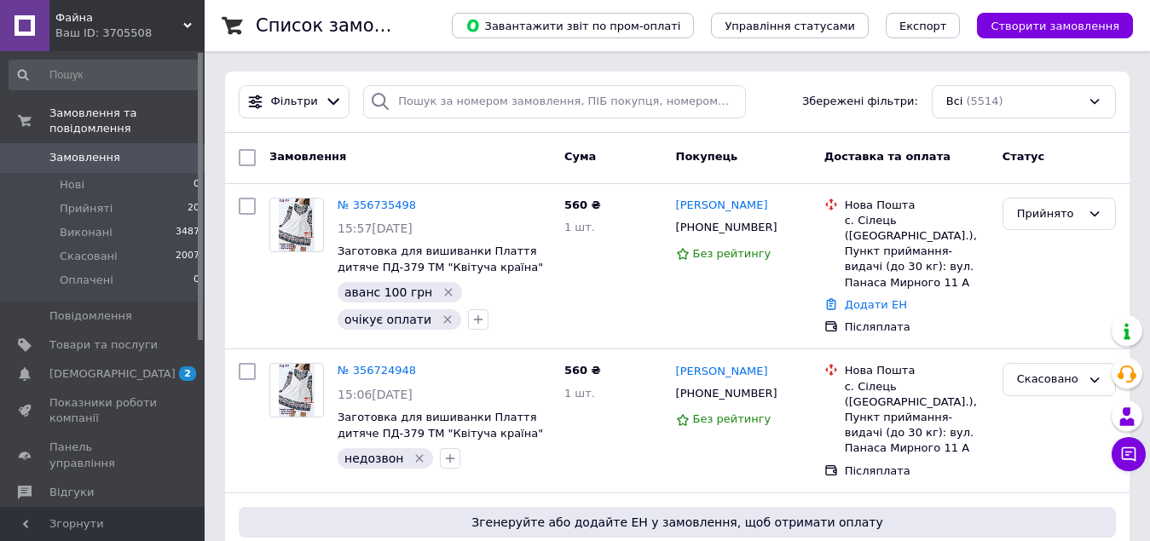  What do you see at coordinates (342, 26) in the screenshot?
I see `h1: Список замовлень` at bounding box center [342, 26].